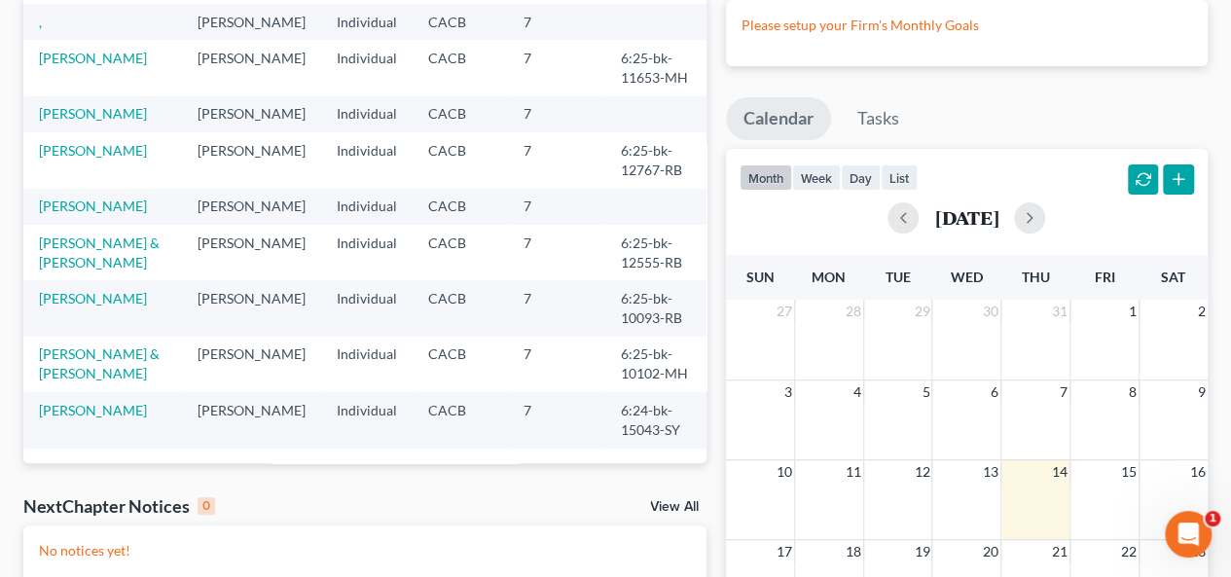  Describe the element at coordinates (995, 392) in the screenshot. I see `span: 6` at that location.